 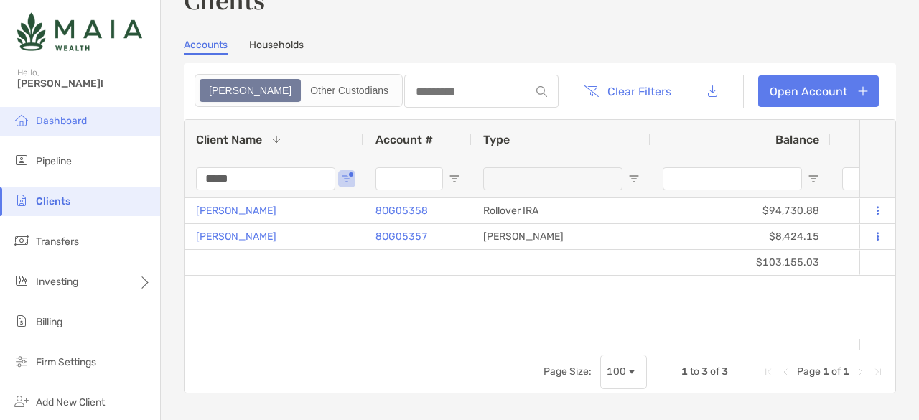 What do you see at coordinates (229, 139) in the screenshot?
I see `span: Client Name` at bounding box center [229, 139].